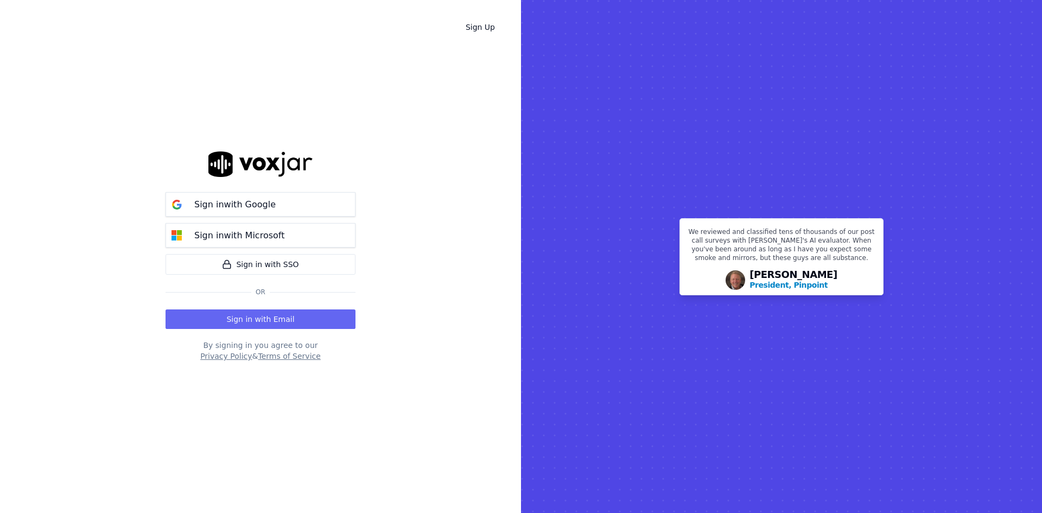  Describe the element at coordinates (177, 236) in the screenshot. I see `img: microsoft Sign in button` at that location.